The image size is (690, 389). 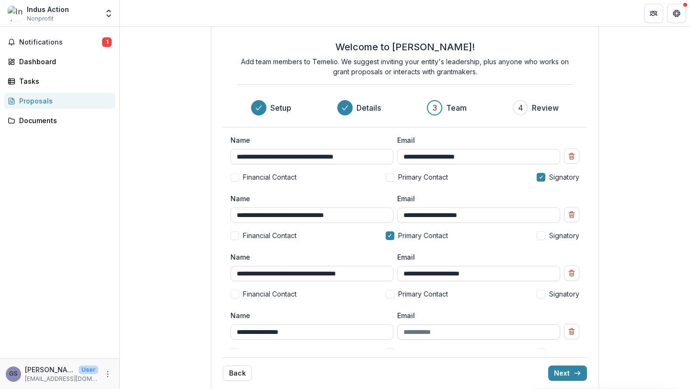 What do you see at coordinates (59, 120) in the screenshot?
I see `a: Documents` at bounding box center [59, 120].